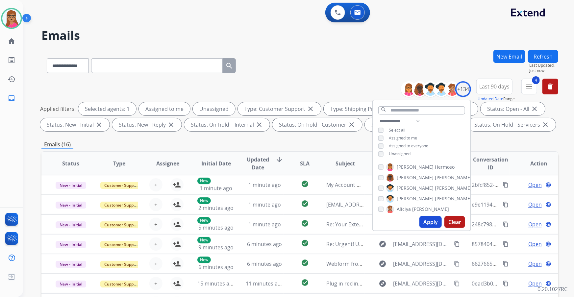 This screenshot has height=297, width=574. Describe the element at coordinates (521, 224) in the screenshot. I see `span: 248c7984-dce0-4016-b496-3098baf6ae01` at that location.